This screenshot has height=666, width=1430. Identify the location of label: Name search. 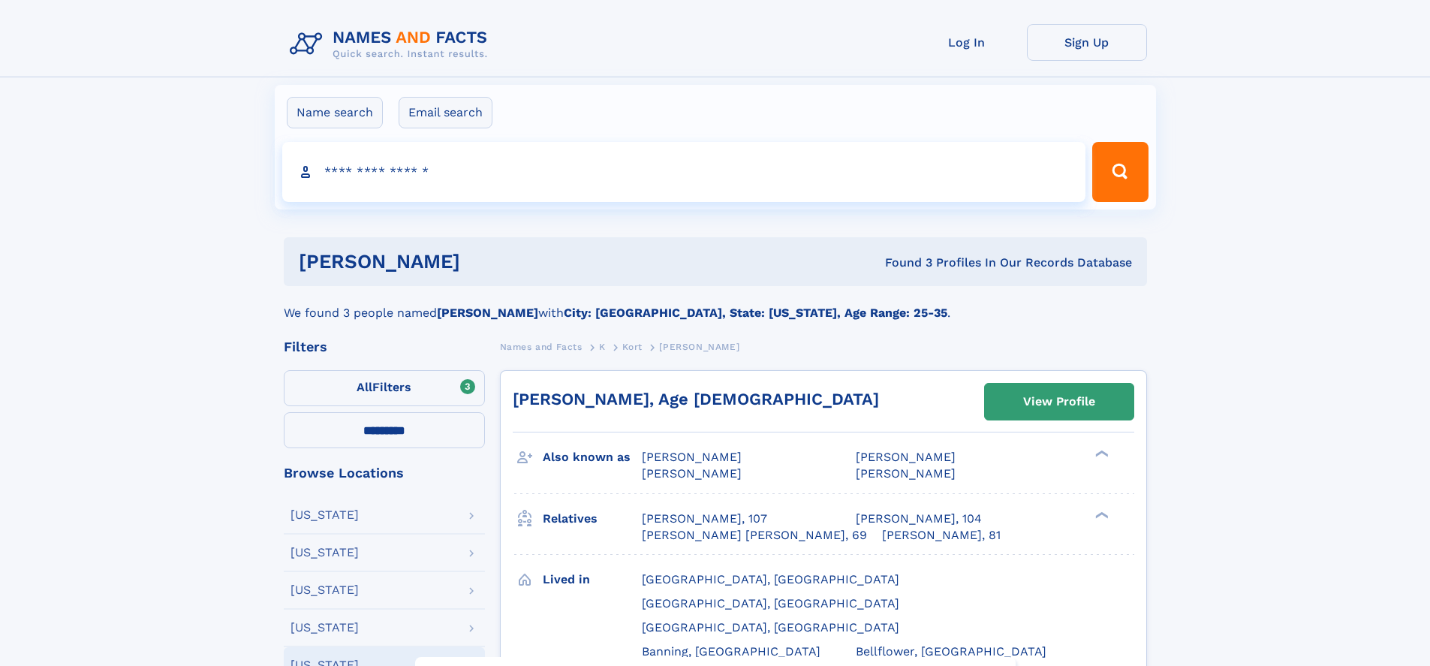
(335, 113).